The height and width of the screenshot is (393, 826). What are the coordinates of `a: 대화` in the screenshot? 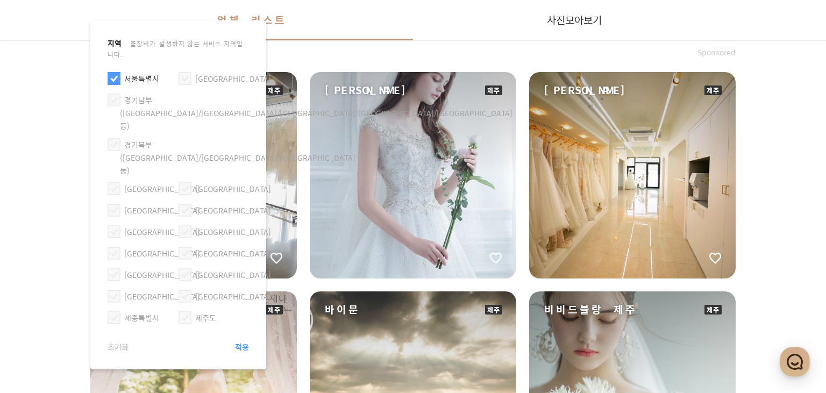 It's located at (105, 314).